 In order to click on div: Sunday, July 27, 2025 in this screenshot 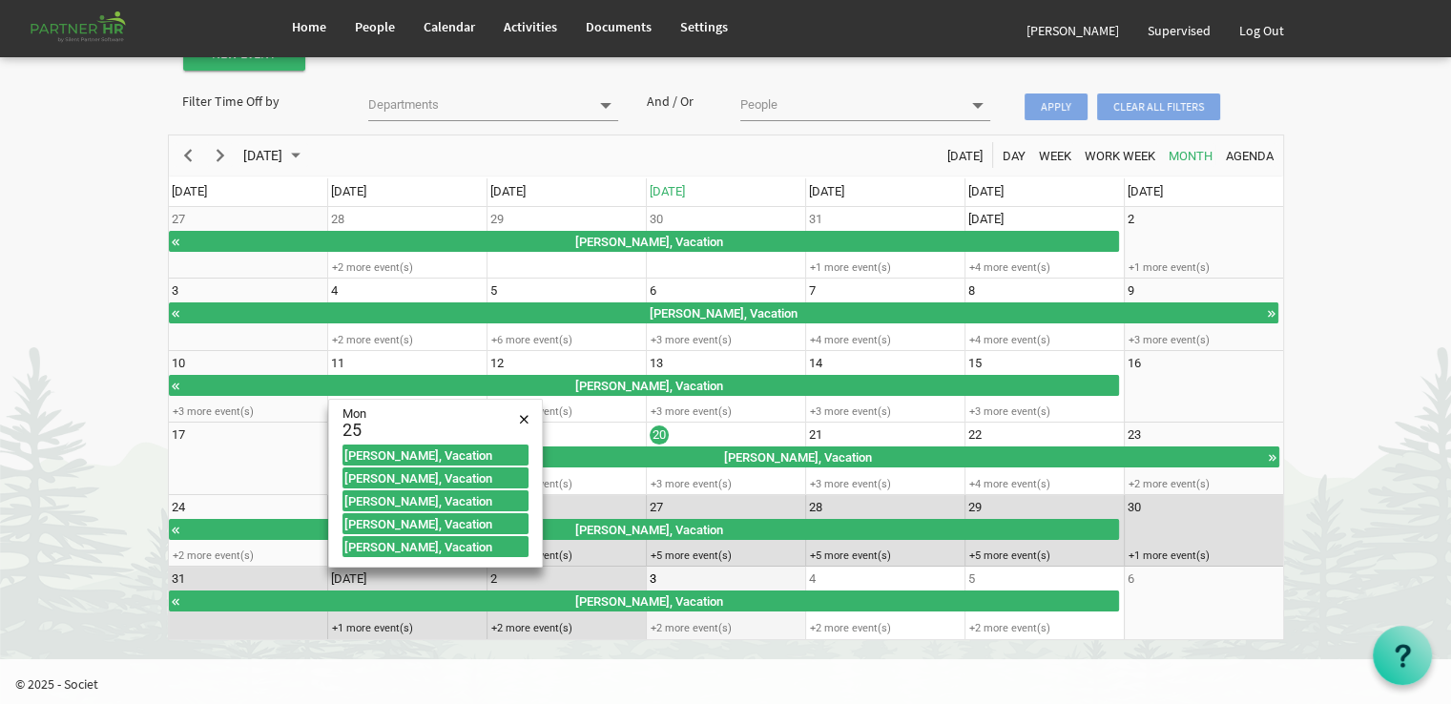, I will do `click(178, 219)`.